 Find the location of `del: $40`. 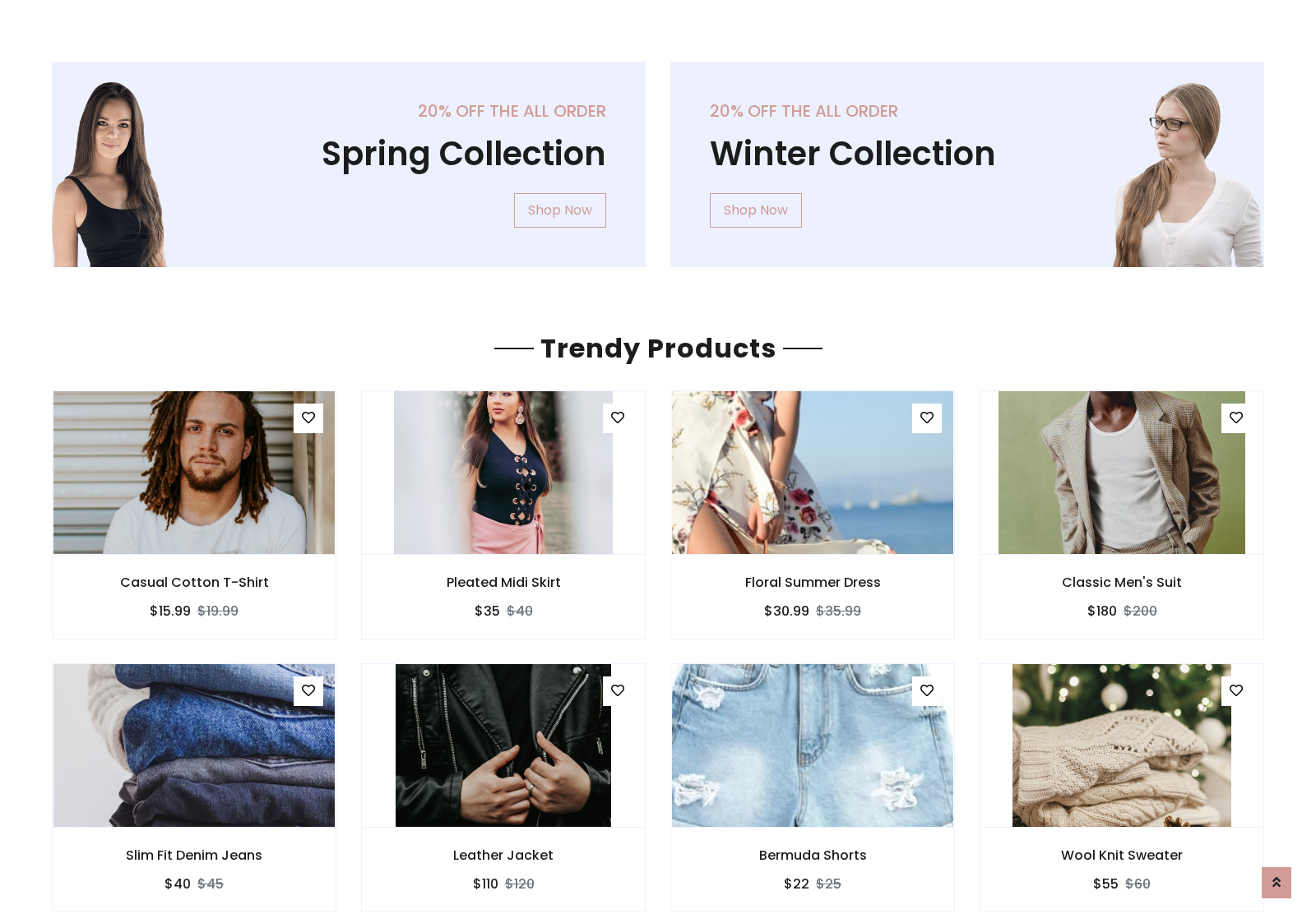

del: $40 is located at coordinates (520, 611).